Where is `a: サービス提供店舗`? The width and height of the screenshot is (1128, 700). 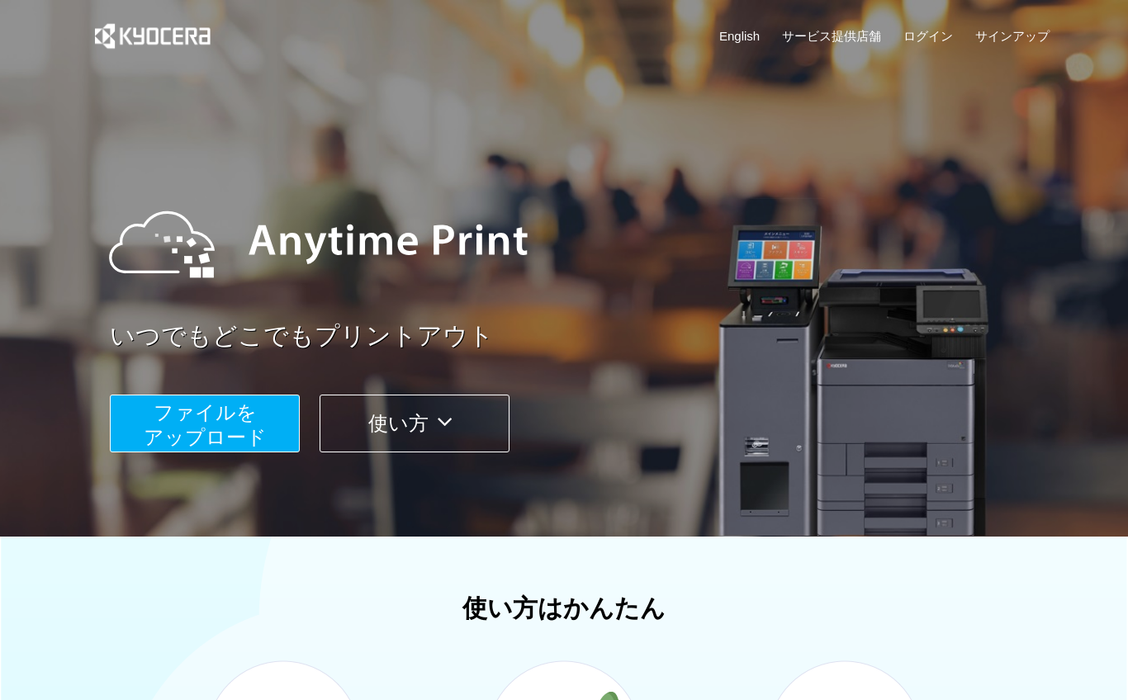
a: サービス提供店舗 is located at coordinates (832, 36).